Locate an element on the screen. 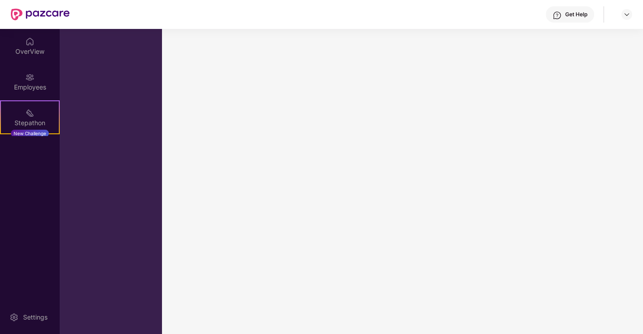  img: New Pazcare Logo is located at coordinates (40, 14).